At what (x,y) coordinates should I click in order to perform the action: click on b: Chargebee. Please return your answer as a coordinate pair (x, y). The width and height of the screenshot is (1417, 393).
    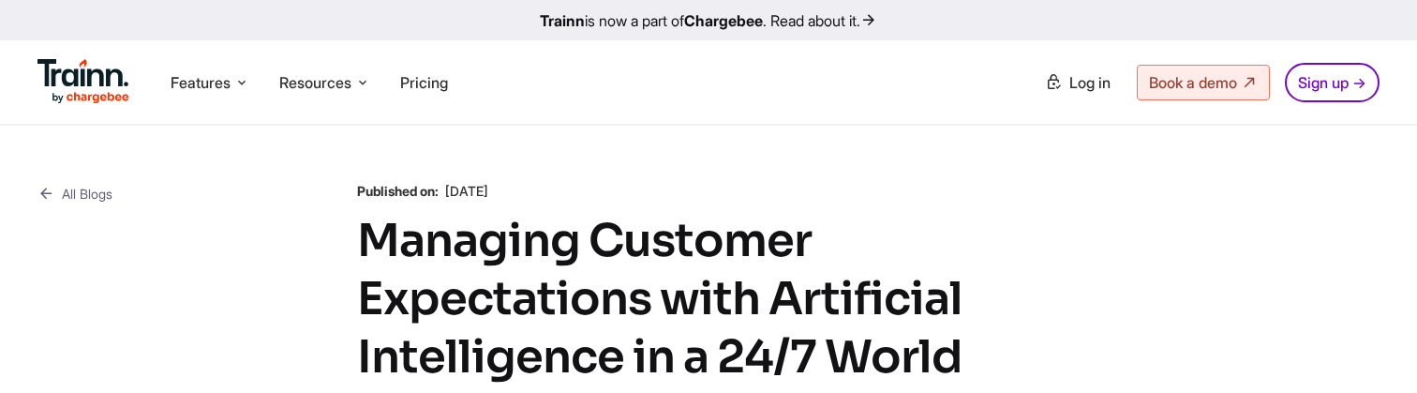
    Looking at the image, I should click on (723, 21).